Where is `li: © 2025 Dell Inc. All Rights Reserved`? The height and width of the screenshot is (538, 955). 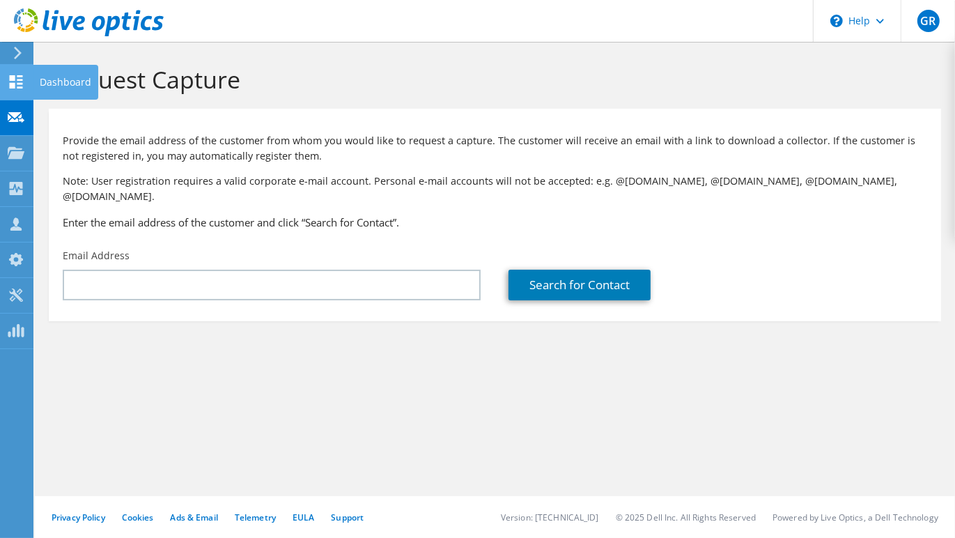
li: © 2025 Dell Inc. All Rights Reserved is located at coordinates (686, 517).